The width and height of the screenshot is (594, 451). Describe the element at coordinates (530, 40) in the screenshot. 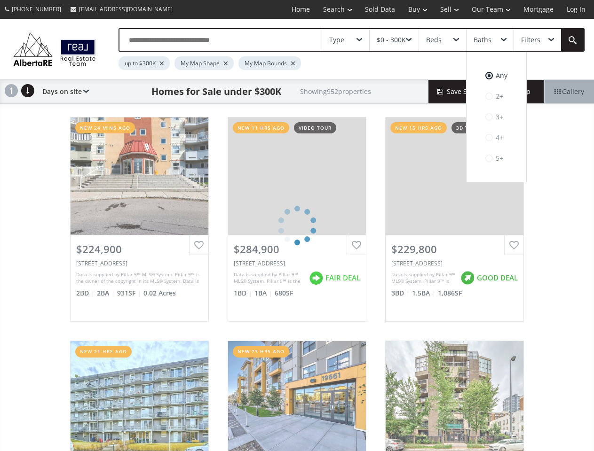

I see `div: Filters` at that location.